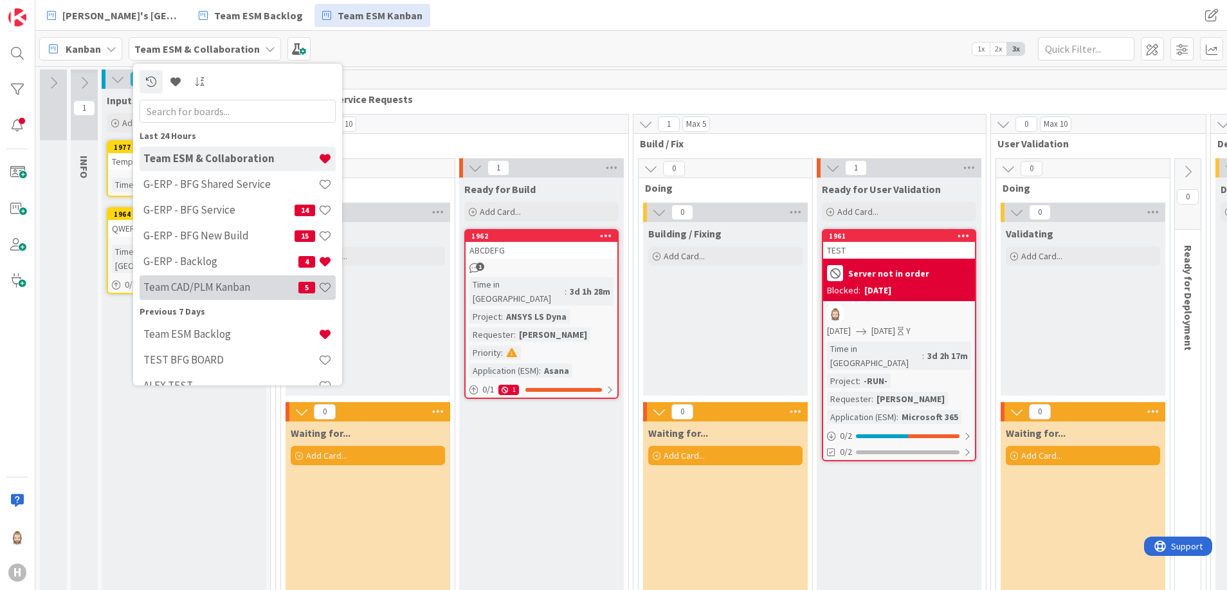  I want to click on h4: Team ESM Backlog, so click(231, 334).